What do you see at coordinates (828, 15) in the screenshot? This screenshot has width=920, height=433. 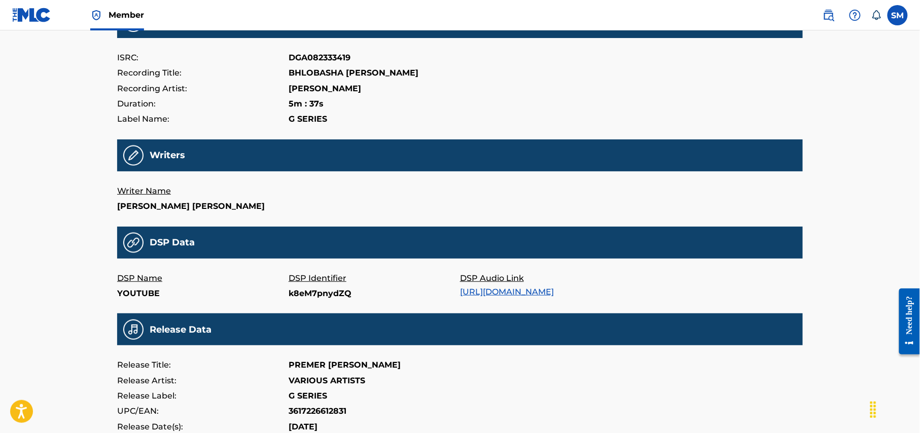 I see `img: search` at bounding box center [828, 15].